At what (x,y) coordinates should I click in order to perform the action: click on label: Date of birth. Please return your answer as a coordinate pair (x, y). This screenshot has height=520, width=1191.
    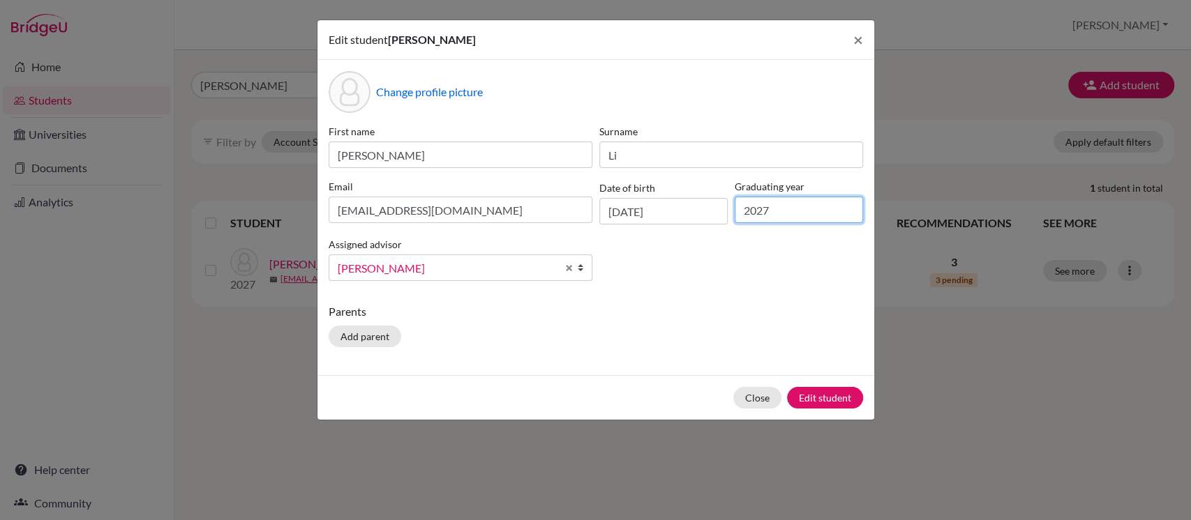
    Looking at the image, I should click on (627, 188).